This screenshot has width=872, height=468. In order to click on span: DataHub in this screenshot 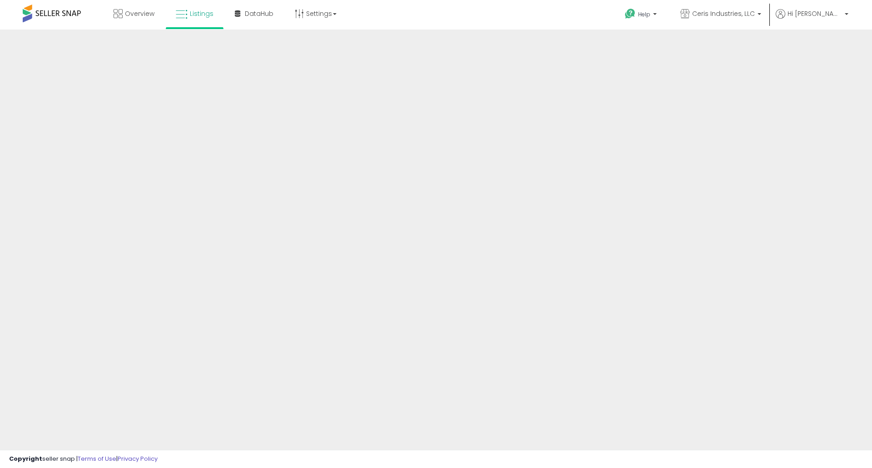, I will do `click(259, 14)`.